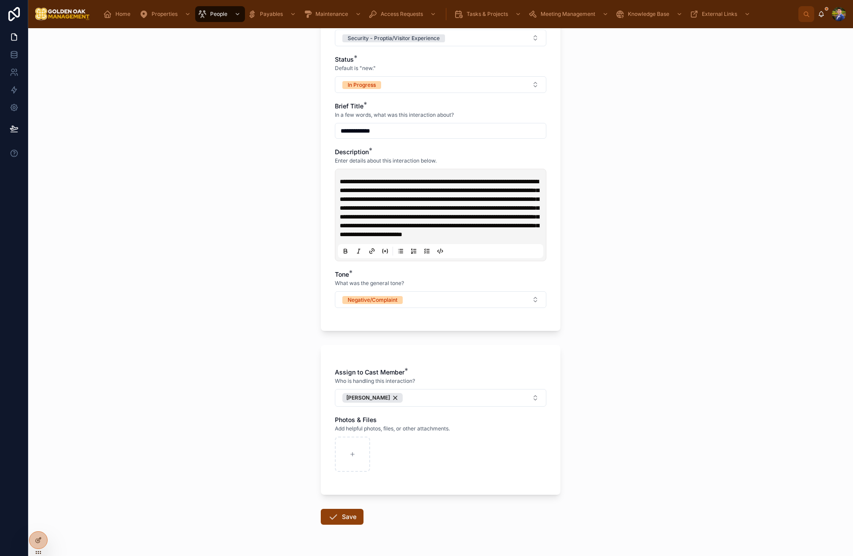 This screenshot has height=556, width=853. What do you see at coordinates (392, 429) in the screenshot?
I see `span: Add helpful photos, files, or other attachments.` at bounding box center [392, 429].